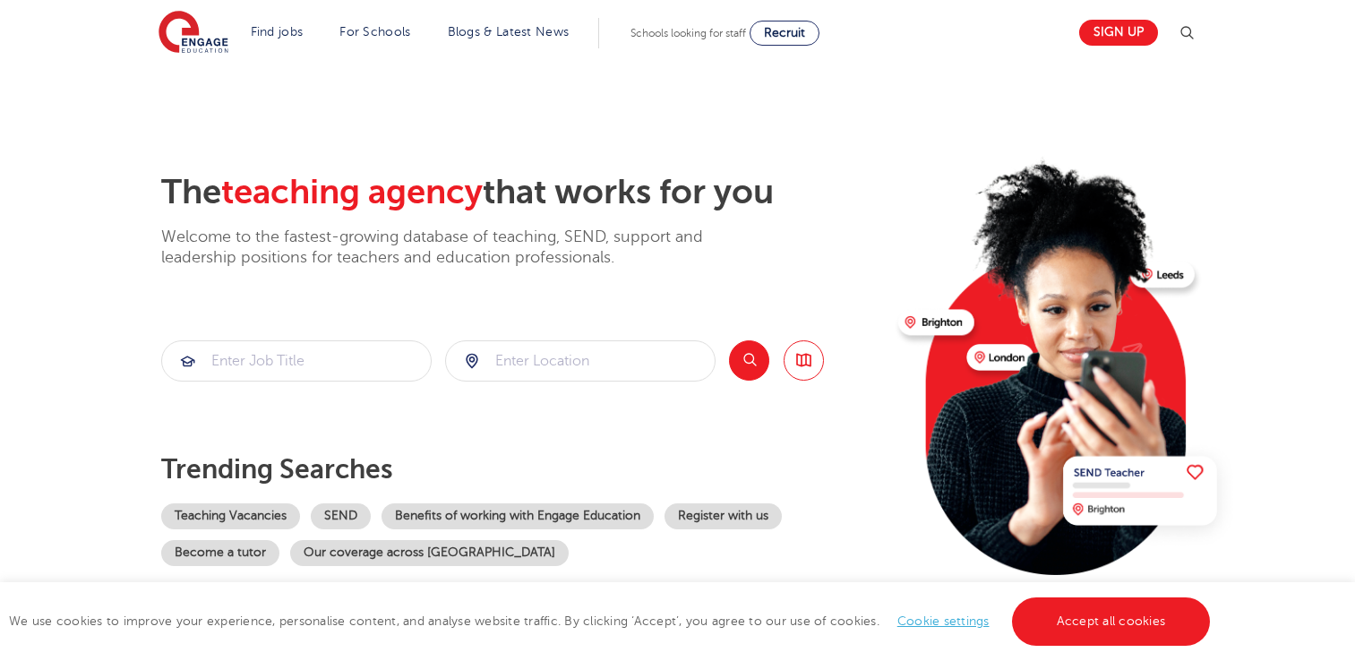  I want to click on span: Recruit, so click(785, 32).